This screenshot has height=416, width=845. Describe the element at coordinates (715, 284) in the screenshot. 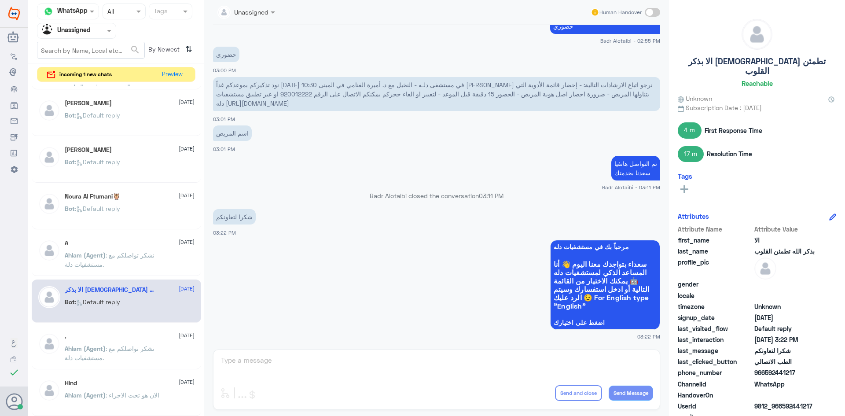

I see `span: gender` at that location.